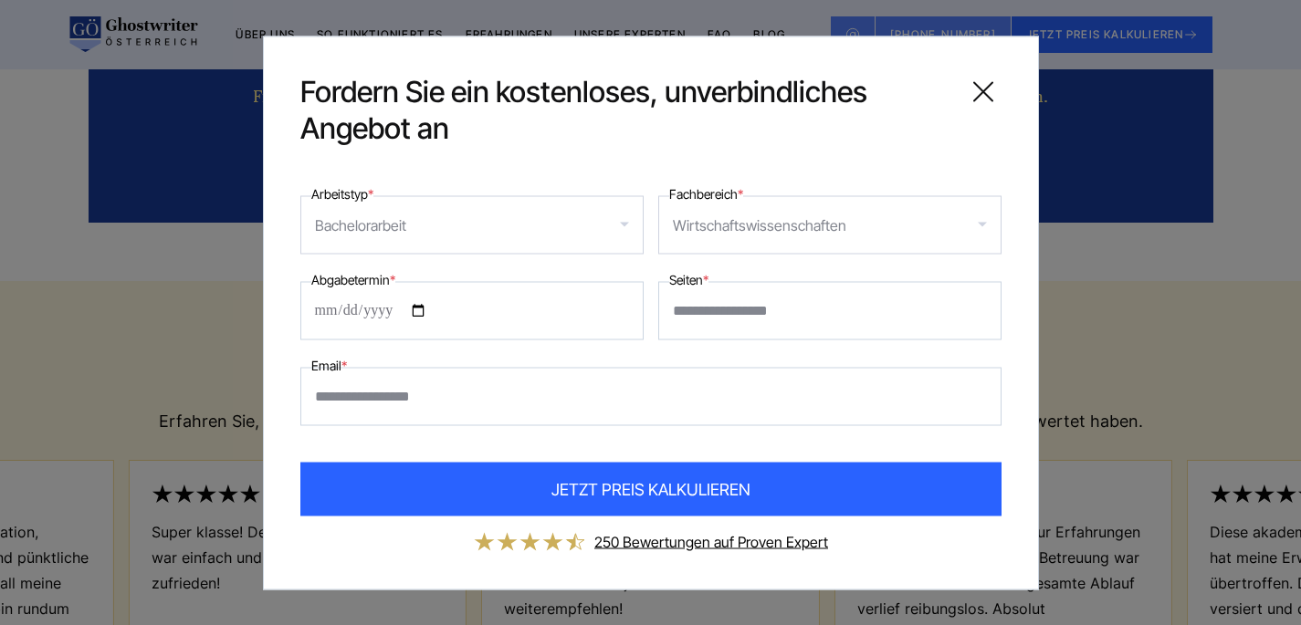 This screenshot has width=1301, height=625. Describe the element at coordinates (329, 365) in the screenshot. I see `label: Email` at that location.